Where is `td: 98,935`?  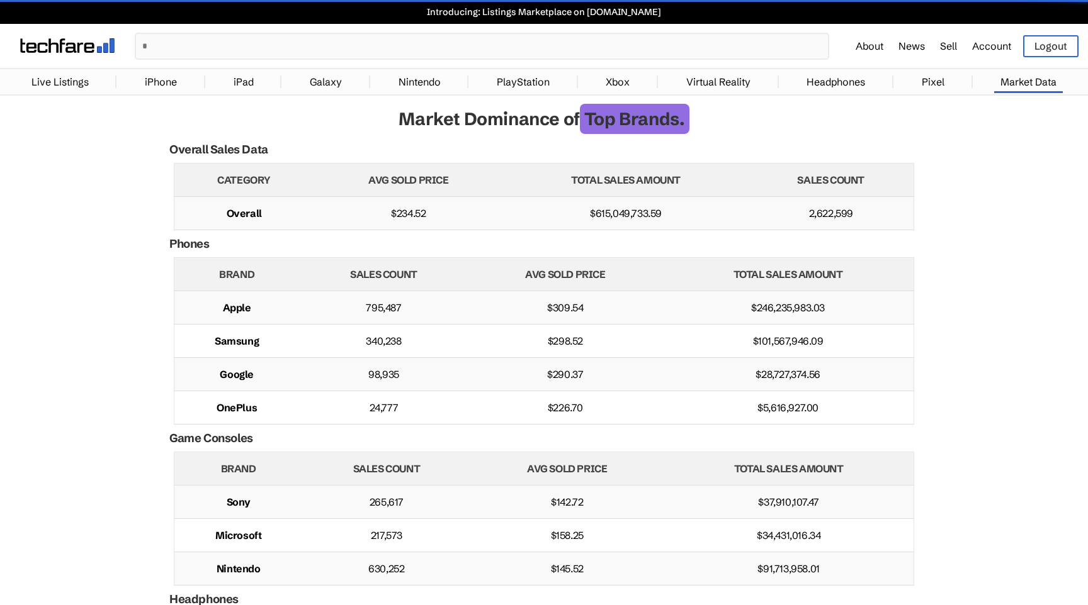 td: 98,935 is located at coordinates (383, 374).